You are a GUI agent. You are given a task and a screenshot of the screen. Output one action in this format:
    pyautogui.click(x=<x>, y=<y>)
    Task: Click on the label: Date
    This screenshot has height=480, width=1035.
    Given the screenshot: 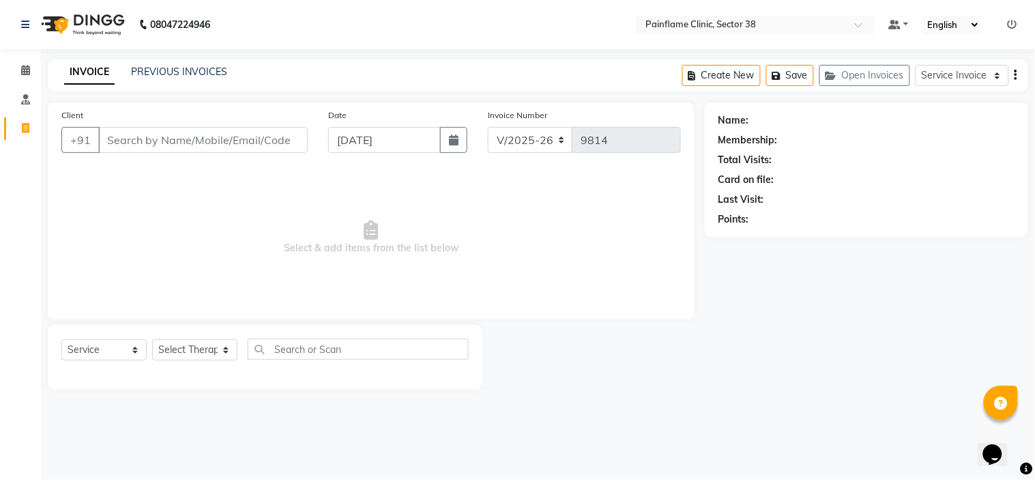 What is the action you would take?
    pyautogui.click(x=337, y=115)
    